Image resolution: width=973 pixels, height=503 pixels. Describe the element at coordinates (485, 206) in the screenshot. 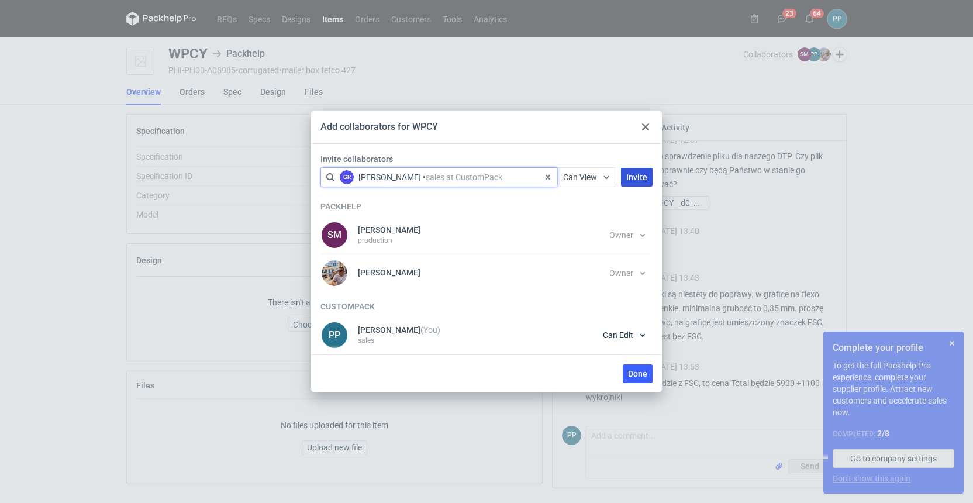

I see `h3: Packhelp` at that location.